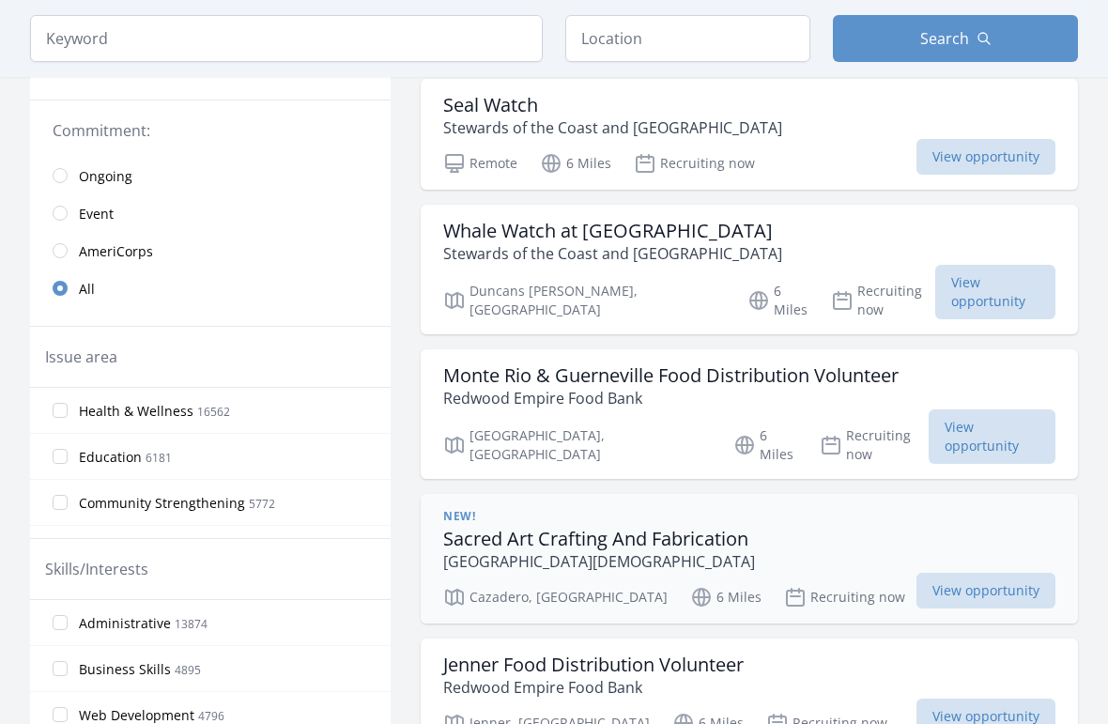 Image resolution: width=1108 pixels, height=724 pixels. Describe the element at coordinates (480, 163) in the screenshot. I see `p: Remote` at that location.